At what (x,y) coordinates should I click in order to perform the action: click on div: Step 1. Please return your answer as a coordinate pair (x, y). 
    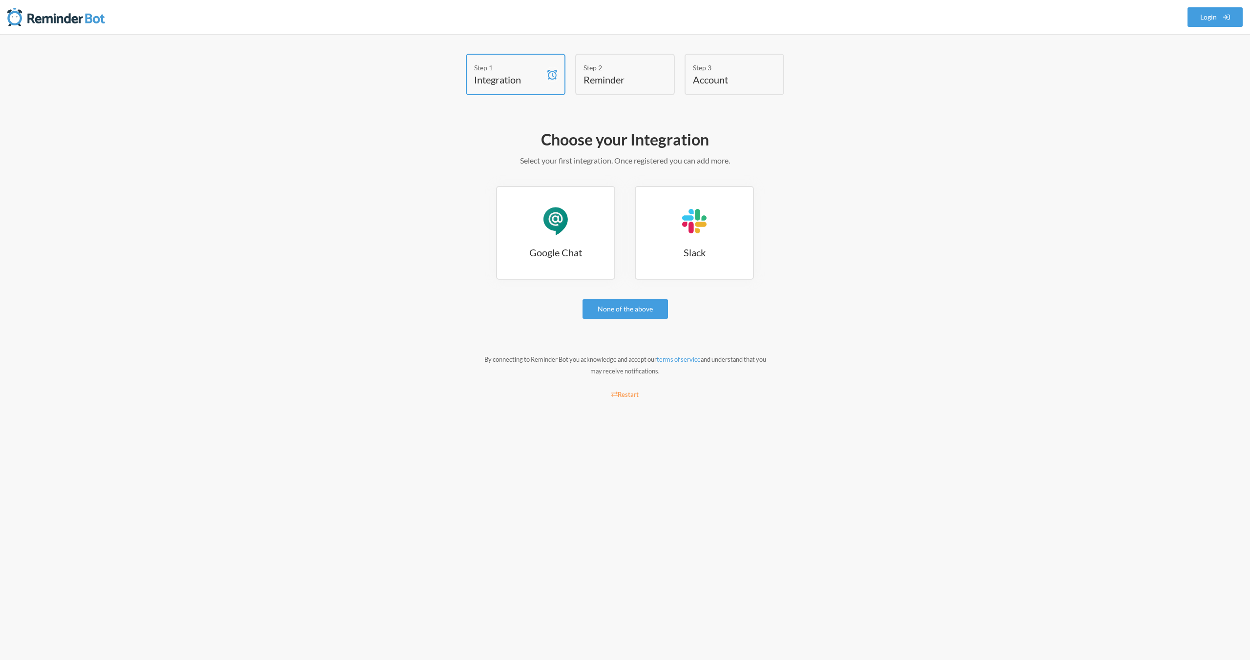
    Looking at the image, I should click on (508, 67).